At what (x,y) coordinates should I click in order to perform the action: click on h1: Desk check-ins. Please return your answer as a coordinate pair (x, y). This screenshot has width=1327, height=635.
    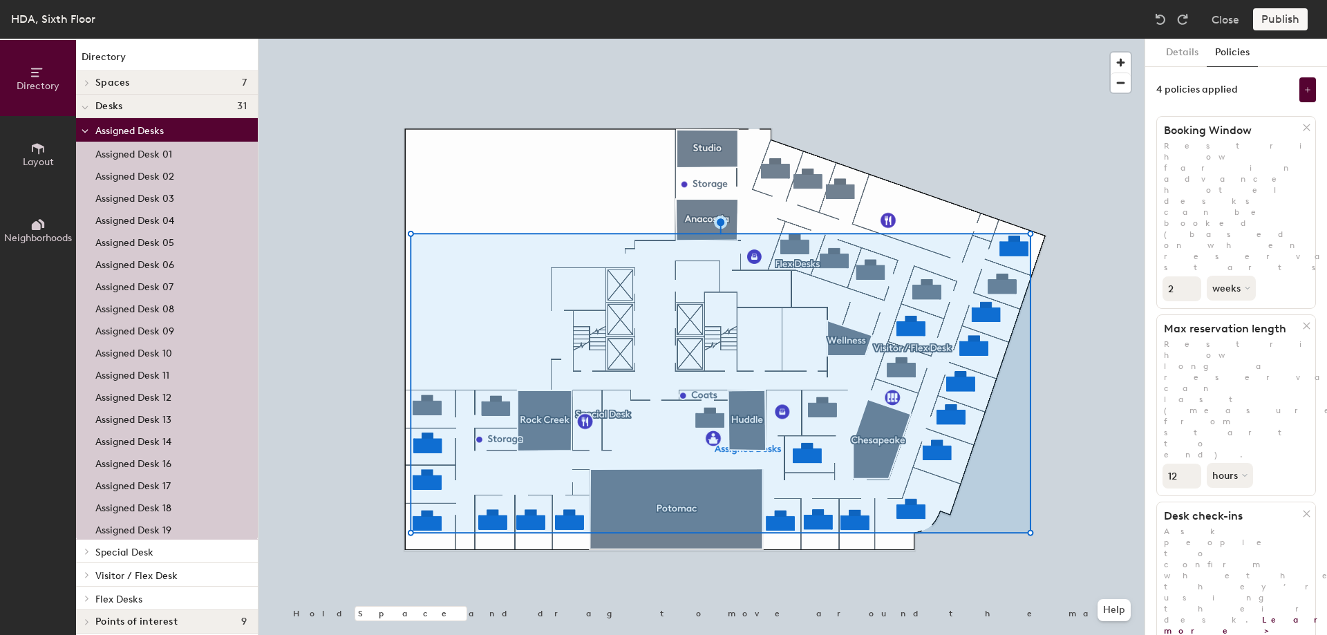
    Looking at the image, I should click on (1229, 516).